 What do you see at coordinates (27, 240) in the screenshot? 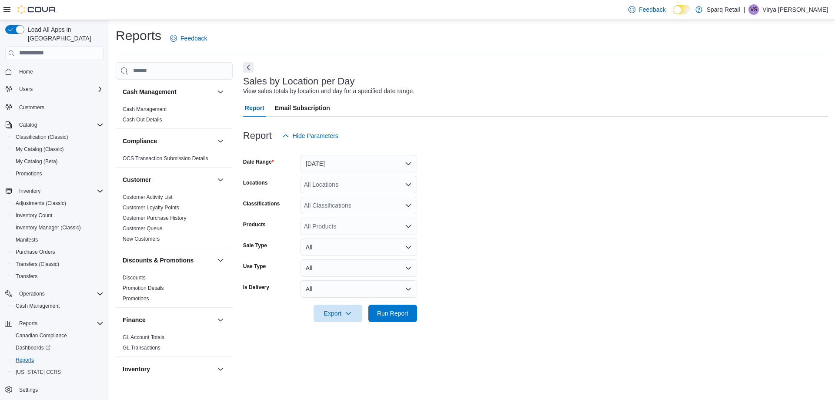
I see `a: Manifests` at bounding box center [27, 240].